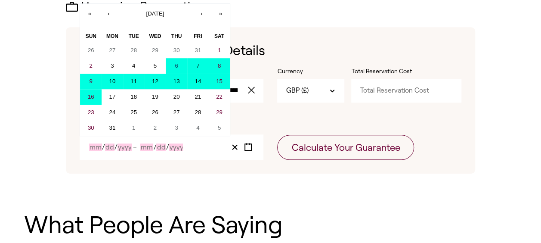 The image size is (541, 243). What do you see at coordinates (91, 81) in the screenshot?
I see `abbr: August 9, 2026` at bounding box center [91, 81].